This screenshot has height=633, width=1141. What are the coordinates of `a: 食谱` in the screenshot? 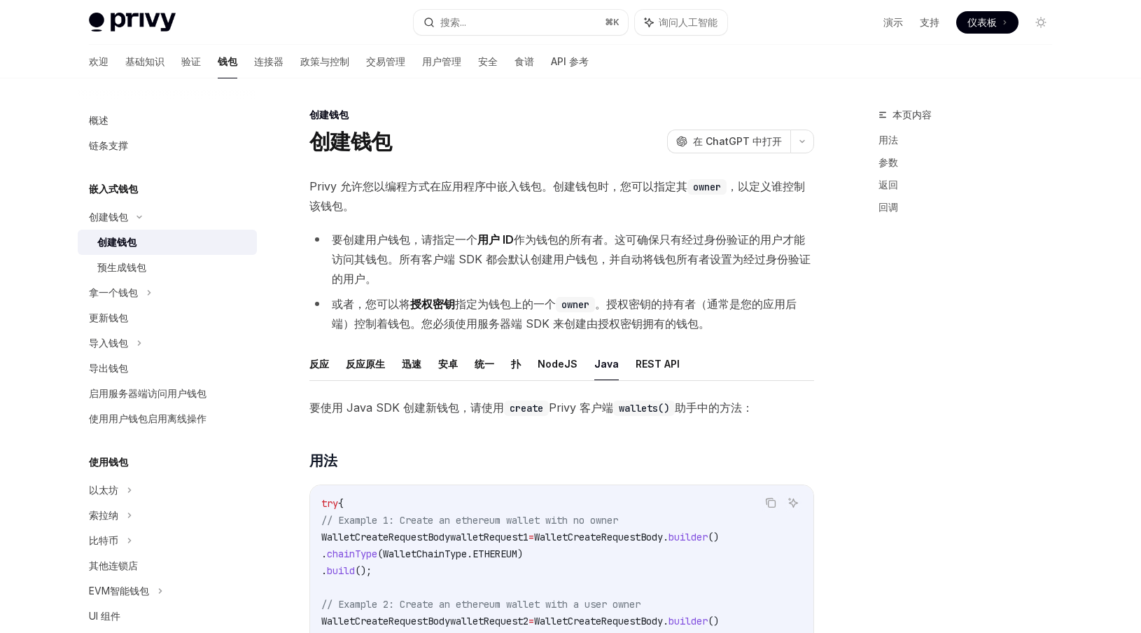 It's located at (524, 62).